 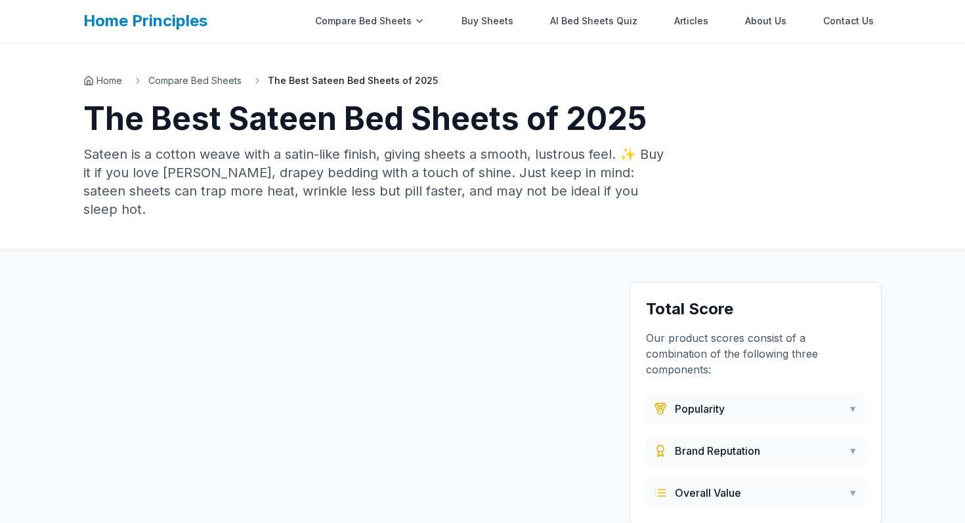 I want to click on span: Popularity, so click(x=700, y=409).